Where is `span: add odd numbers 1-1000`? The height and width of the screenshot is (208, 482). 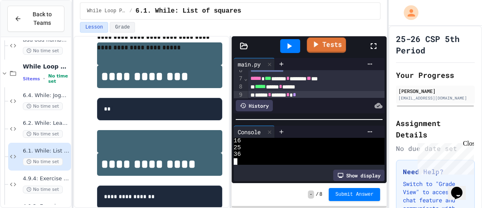
span: add odd numbers 1-1000 is located at coordinates (46, 40).